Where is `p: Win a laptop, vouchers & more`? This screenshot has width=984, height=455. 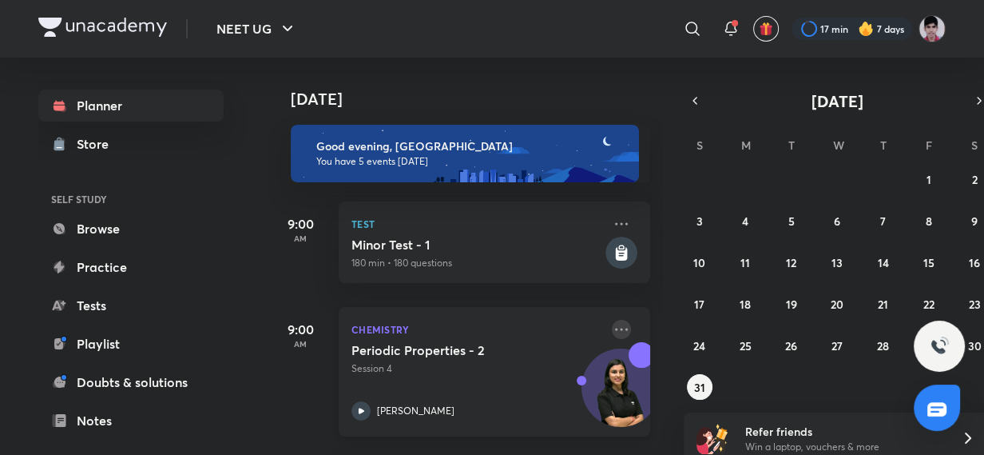
p: Win a laptop, vouchers & more is located at coordinates (844, 447).